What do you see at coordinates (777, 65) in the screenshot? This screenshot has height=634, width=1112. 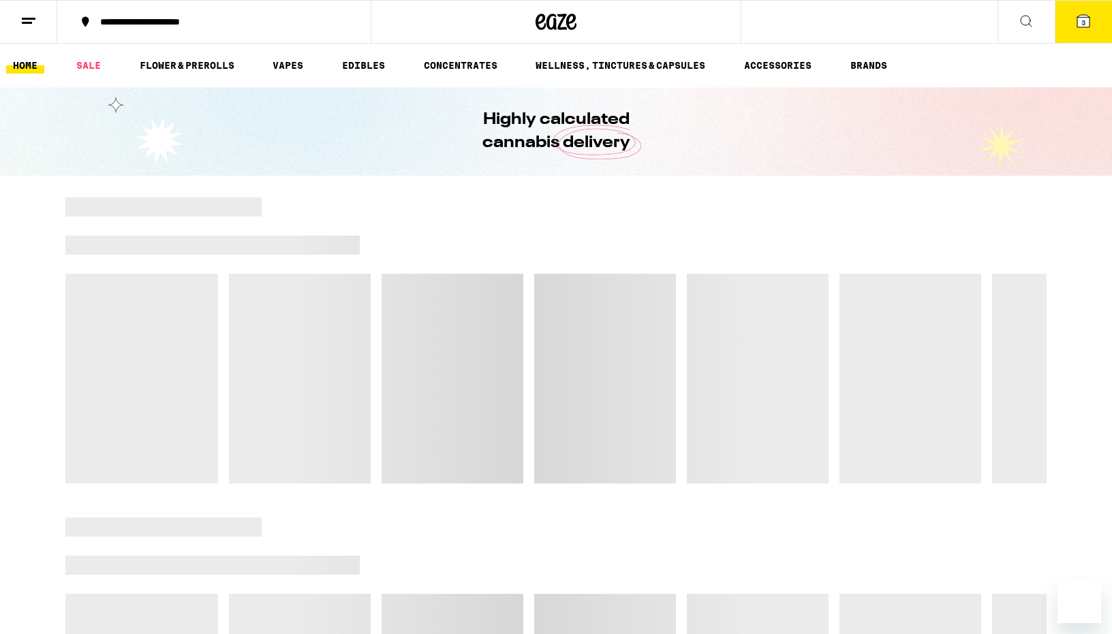 I see `a: ACCESSORIES` at bounding box center [777, 65].